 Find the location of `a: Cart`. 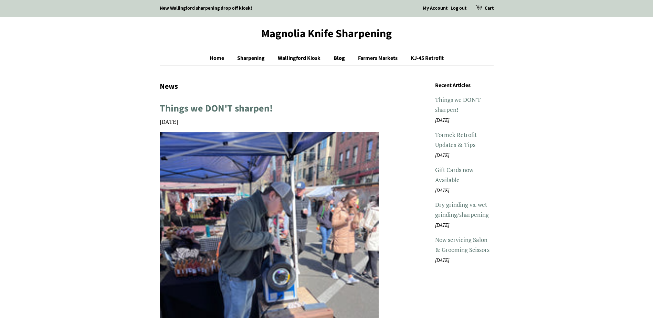

a: Cart is located at coordinates (489, 9).